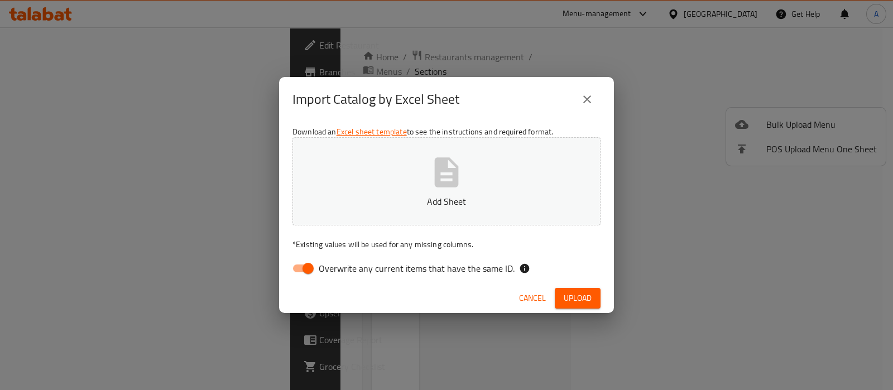  I want to click on p: Add Sheet, so click(447, 202).